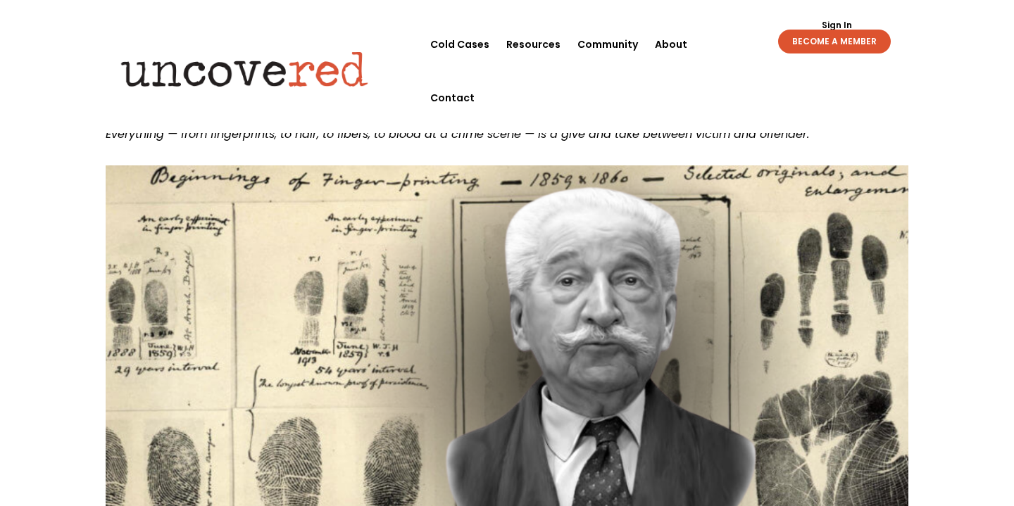 The image size is (1014, 506). Describe the element at coordinates (608, 44) in the screenshot. I see `a: Community` at that location.